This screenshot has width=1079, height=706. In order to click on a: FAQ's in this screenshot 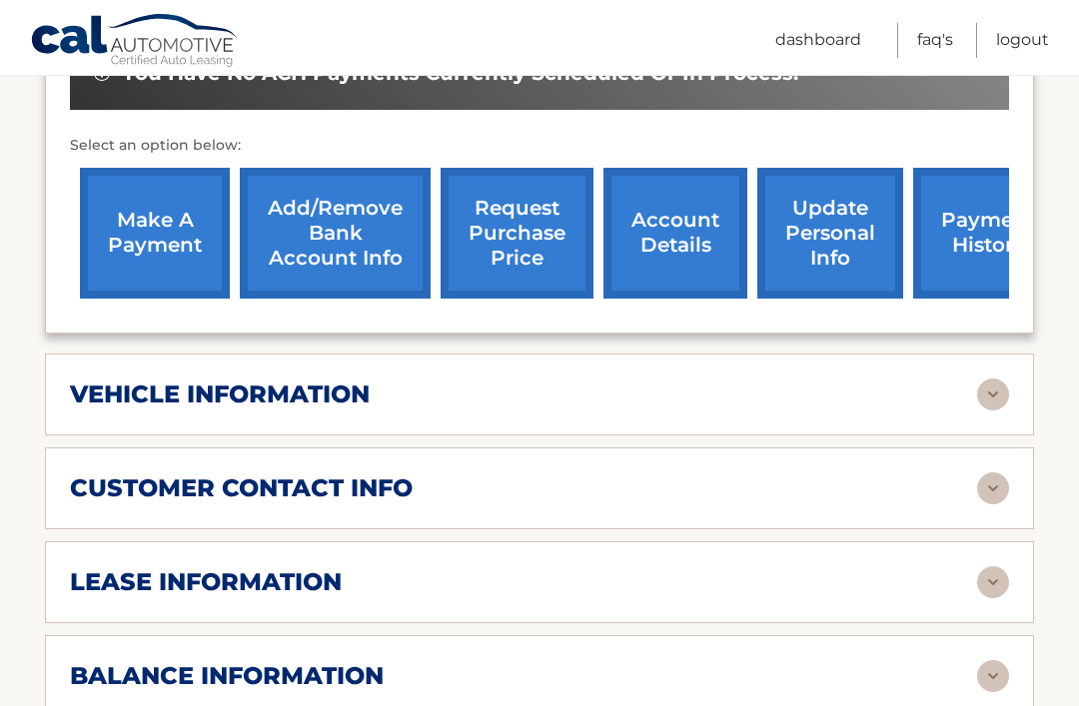, I will do `click(935, 40)`.